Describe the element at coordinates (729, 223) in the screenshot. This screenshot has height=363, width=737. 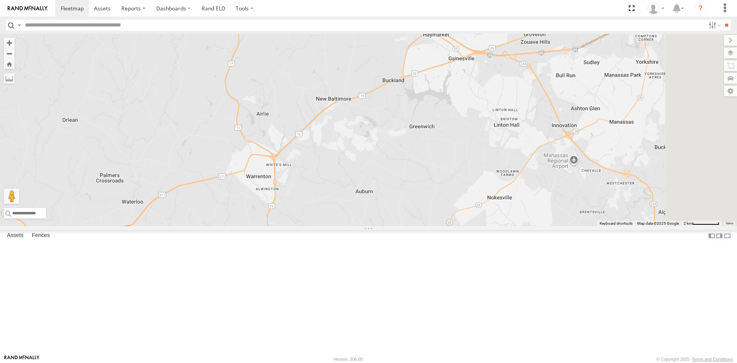
I see `a: Terms (opens in new tab)` at that location.